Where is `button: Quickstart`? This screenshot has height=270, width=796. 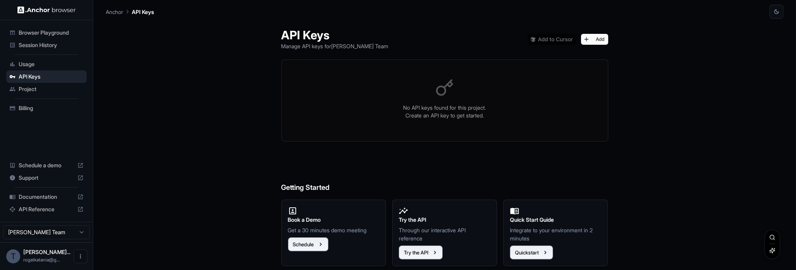 button: Quickstart is located at coordinates (531, 252).